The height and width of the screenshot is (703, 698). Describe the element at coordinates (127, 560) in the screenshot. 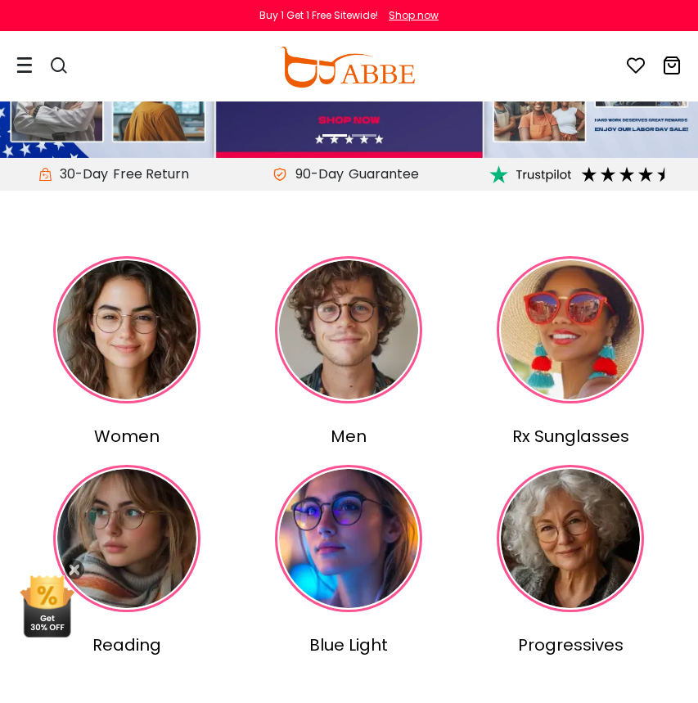

I see `a: Reading` at that location.